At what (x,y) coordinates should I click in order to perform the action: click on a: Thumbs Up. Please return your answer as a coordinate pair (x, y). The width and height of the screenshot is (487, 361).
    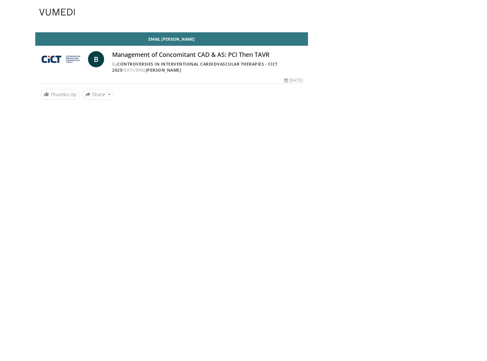
    Looking at the image, I should click on (60, 94).